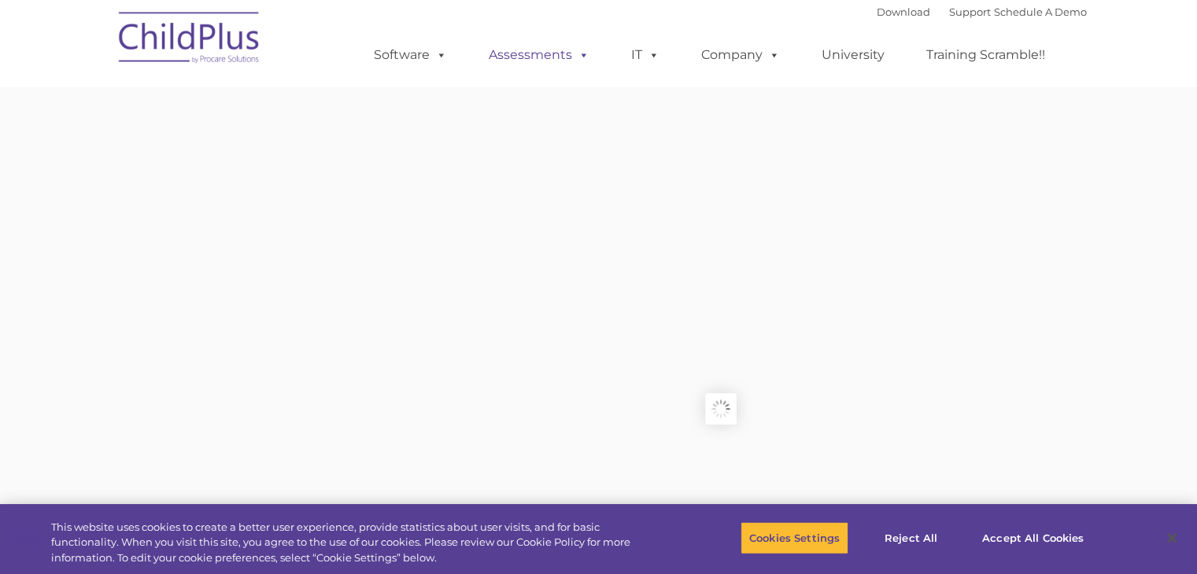  What do you see at coordinates (410, 55) in the screenshot?
I see `a: Software` at bounding box center [410, 55].